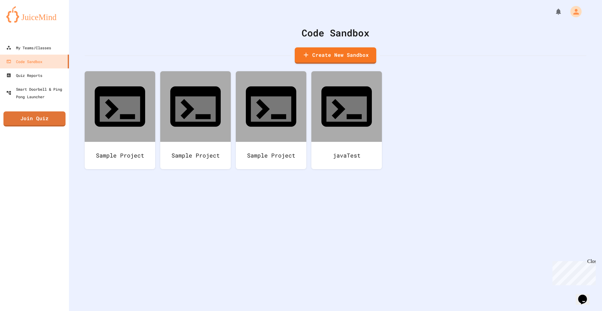 The height and width of the screenshot is (311, 602). I want to click on img: logo-orange.svg, so click(34, 14).